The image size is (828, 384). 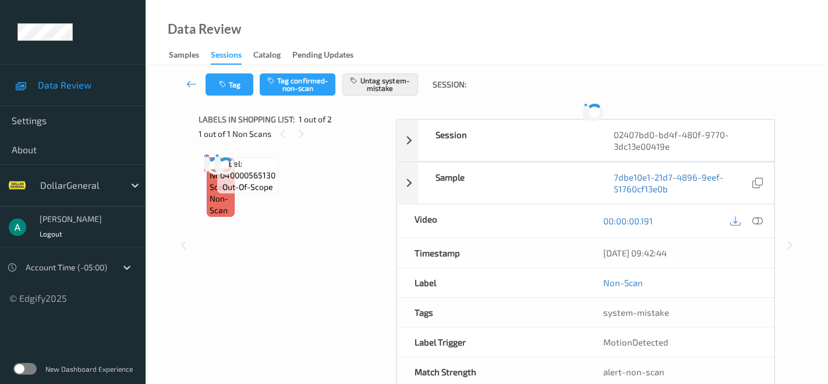 What do you see at coordinates (491, 312) in the screenshot?
I see `div: Tags` at bounding box center [491, 312].